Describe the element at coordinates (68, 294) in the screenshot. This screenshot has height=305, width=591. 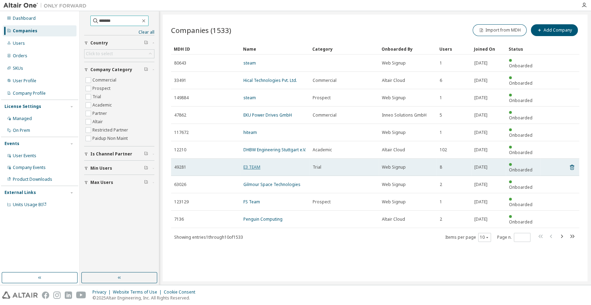
I see `img: linkedin.svg` at that location.